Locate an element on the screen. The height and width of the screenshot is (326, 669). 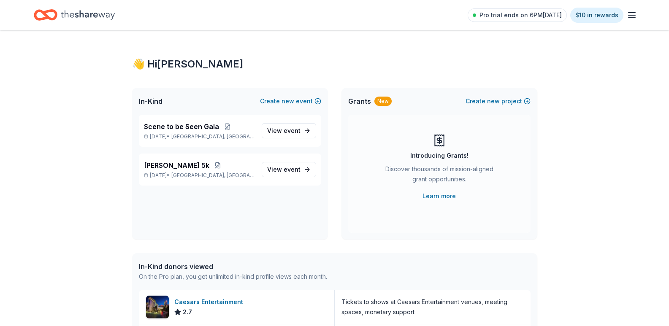
div: New is located at coordinates (383, 101).